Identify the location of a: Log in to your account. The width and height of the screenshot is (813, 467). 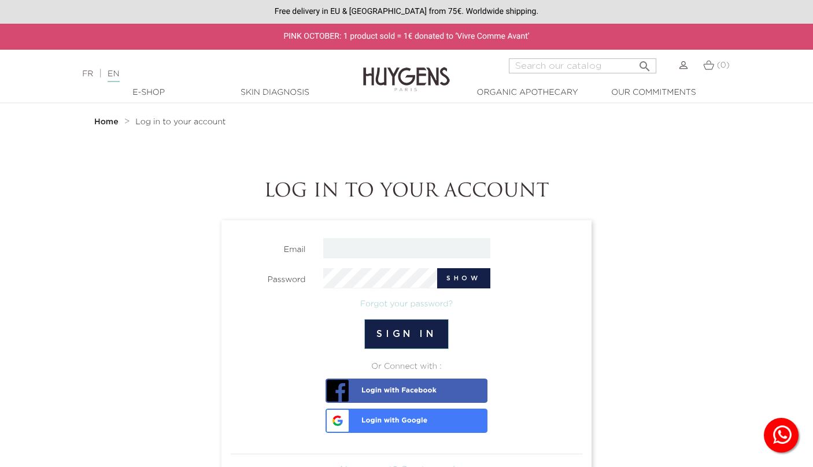
(181, 122).